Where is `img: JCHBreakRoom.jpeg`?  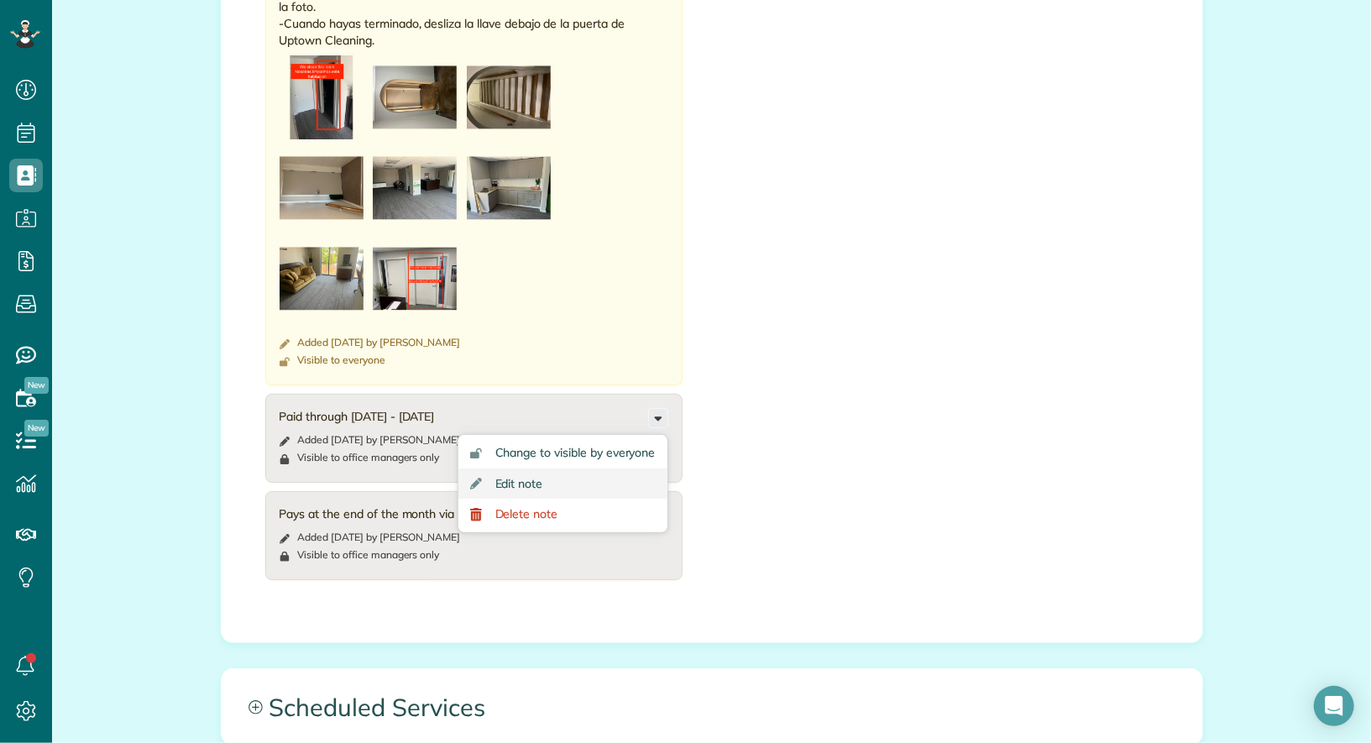 img: JCHBreakRoom.jpeg is located at coordinates (322, 279).